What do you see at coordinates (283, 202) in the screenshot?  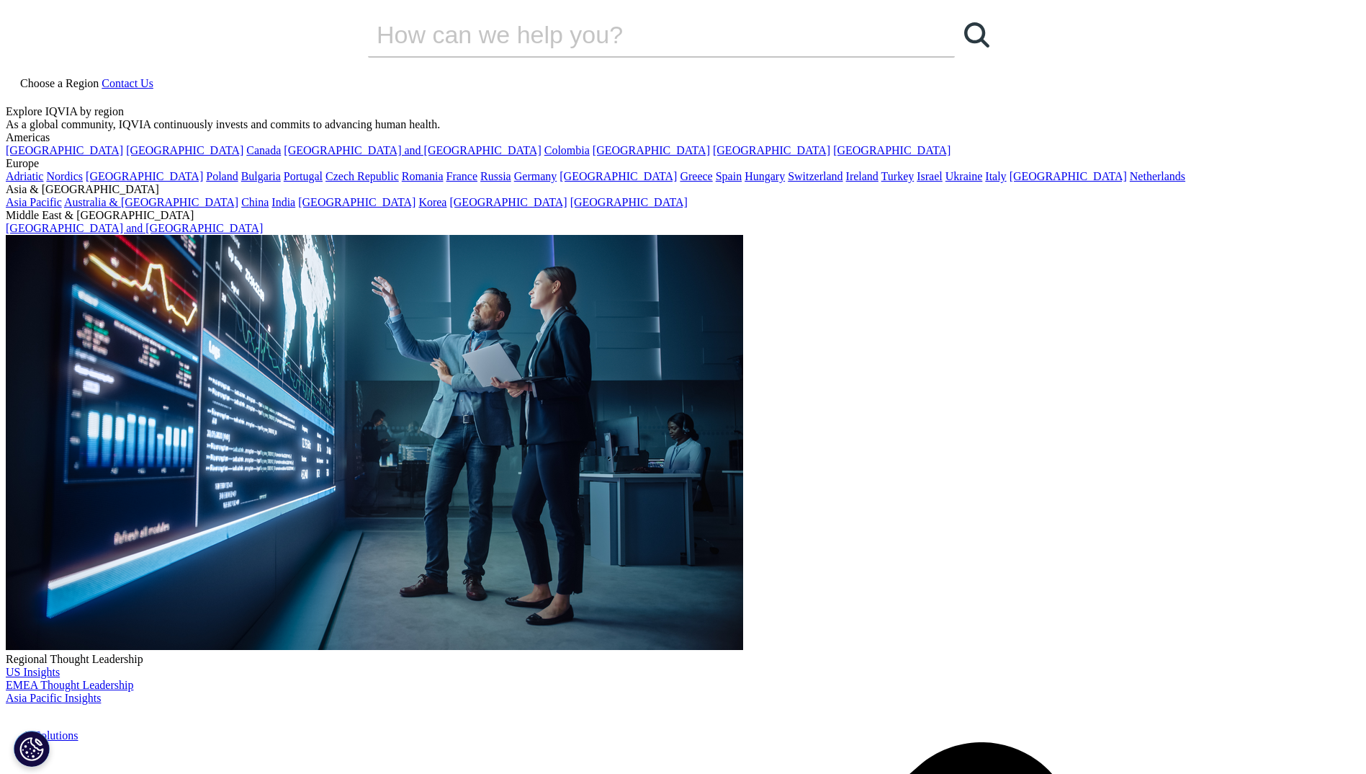 I see `a: India` at bounding box center [283, 202].